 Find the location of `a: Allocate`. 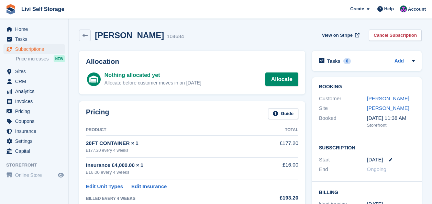

a: Allocate is located at coordinates (282, 79).